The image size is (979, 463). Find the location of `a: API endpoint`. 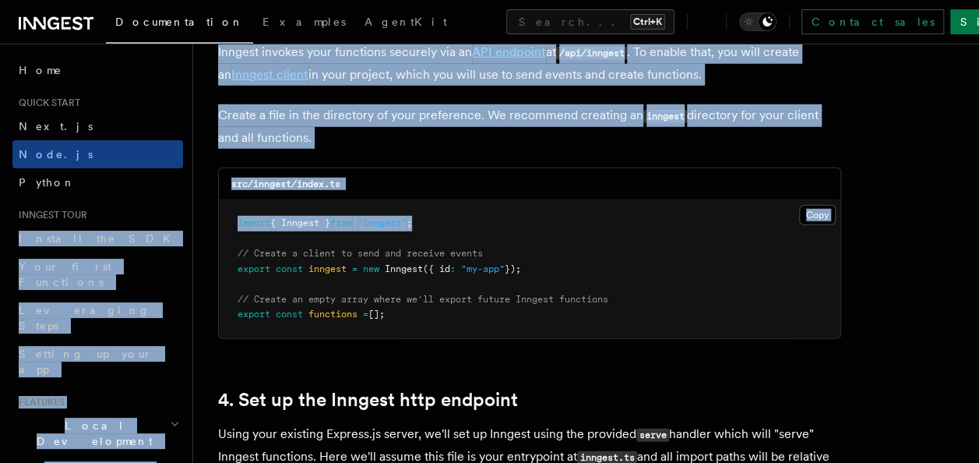

a: API endpoint is located at coordinates (509, 51).